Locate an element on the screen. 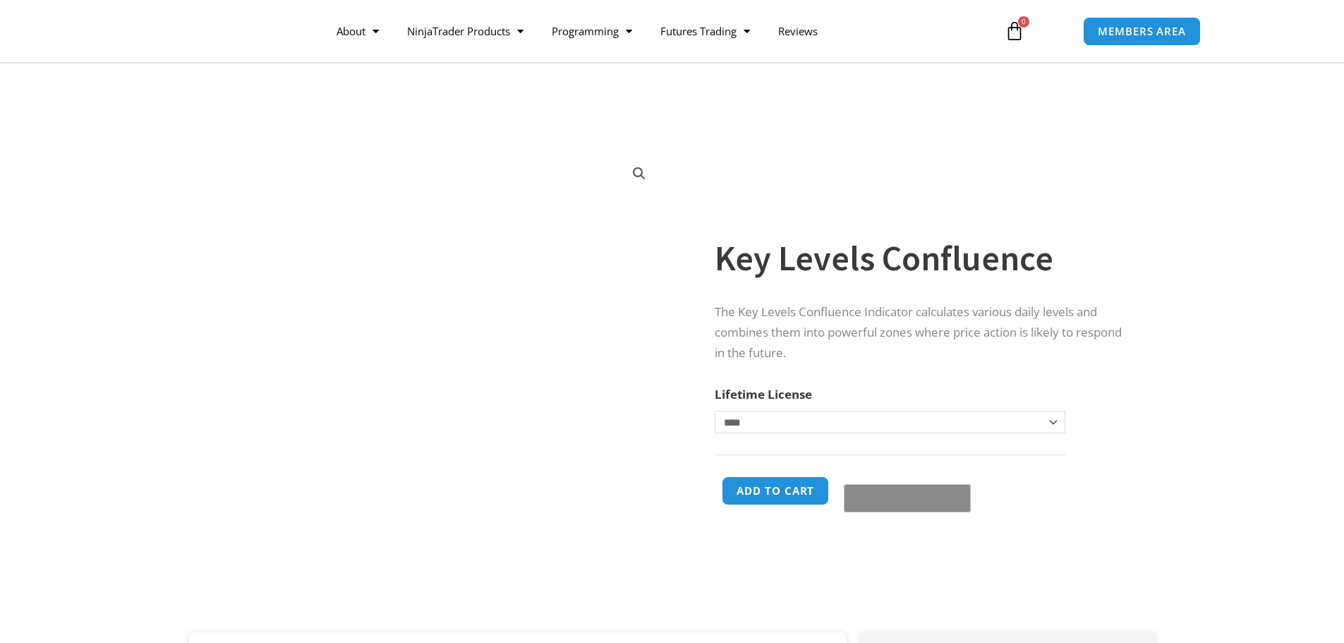 Image resolution: width=1344 pixels, height=643 pixels. button: Add to cart is located at coordinates (775, 490).